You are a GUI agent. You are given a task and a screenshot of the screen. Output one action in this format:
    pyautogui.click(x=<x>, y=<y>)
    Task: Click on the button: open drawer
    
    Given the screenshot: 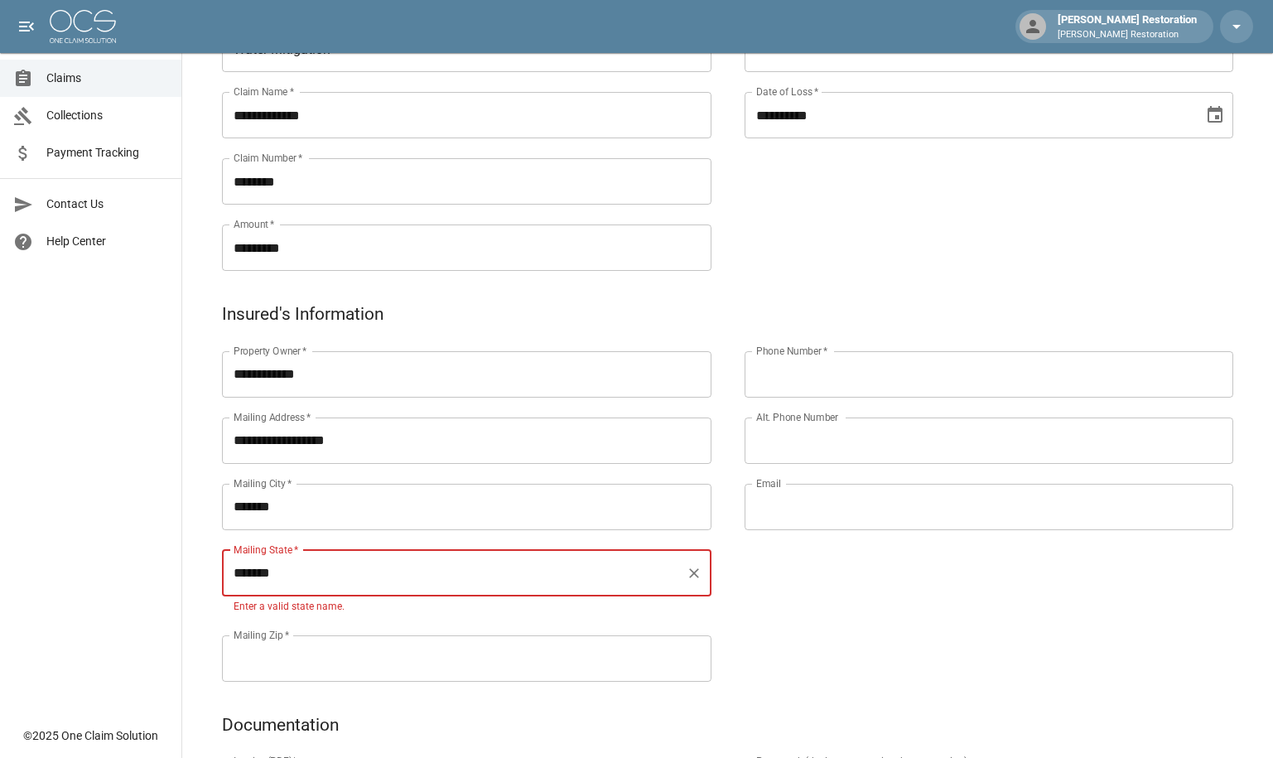 What is the action you would take?
    pyautogui.click(x=27, y=27)
    